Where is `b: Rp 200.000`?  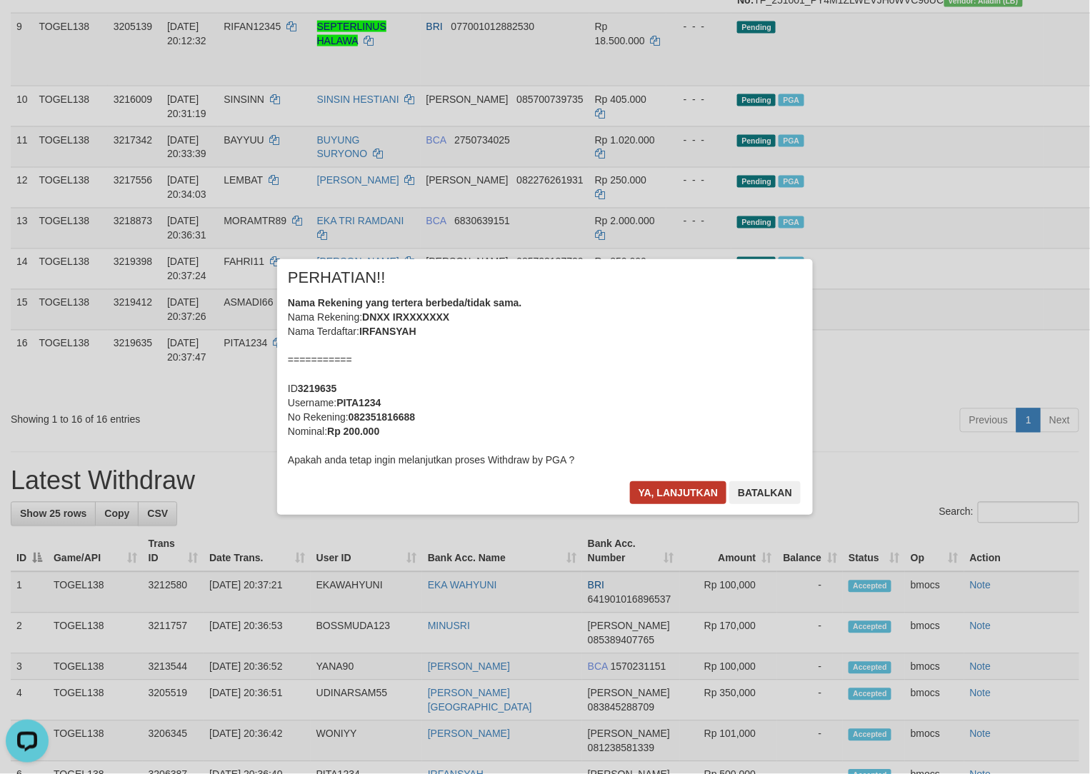 b: Rp 200.000 is located at coordinates (353, 432).